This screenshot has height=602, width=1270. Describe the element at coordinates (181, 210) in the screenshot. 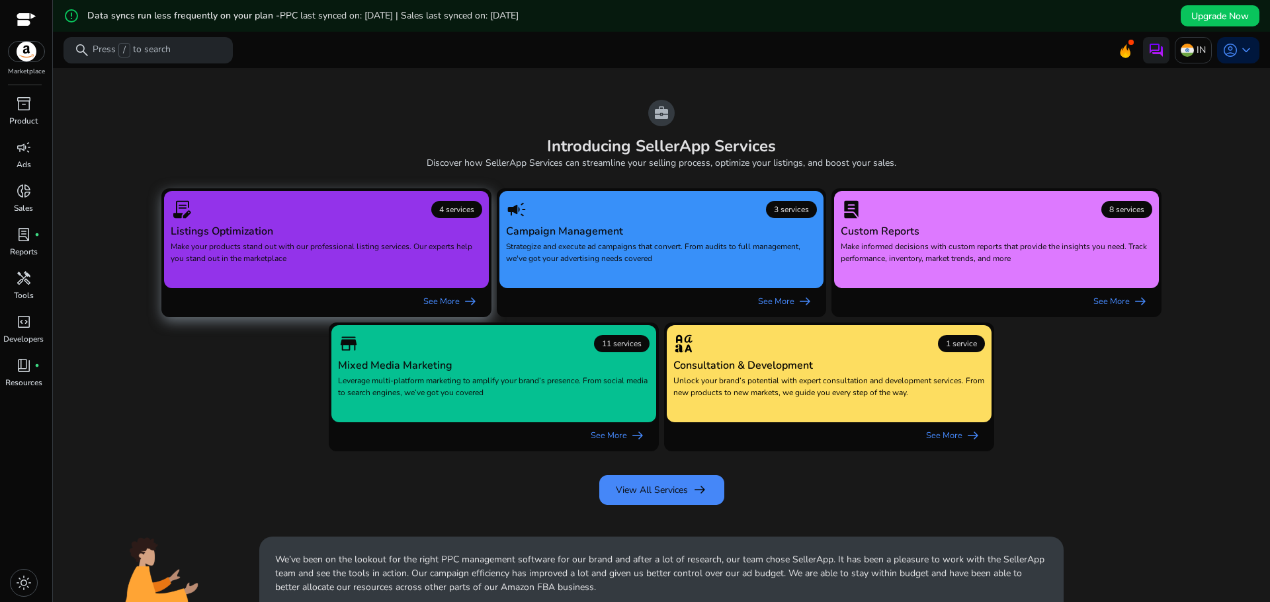

I see `span: contract_edit` at that location.